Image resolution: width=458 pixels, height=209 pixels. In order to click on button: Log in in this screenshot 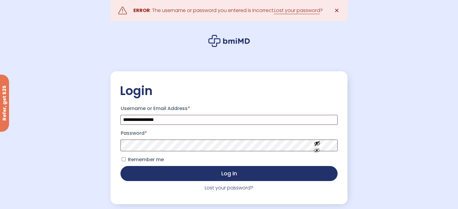, I will do `click(229, 174)`.